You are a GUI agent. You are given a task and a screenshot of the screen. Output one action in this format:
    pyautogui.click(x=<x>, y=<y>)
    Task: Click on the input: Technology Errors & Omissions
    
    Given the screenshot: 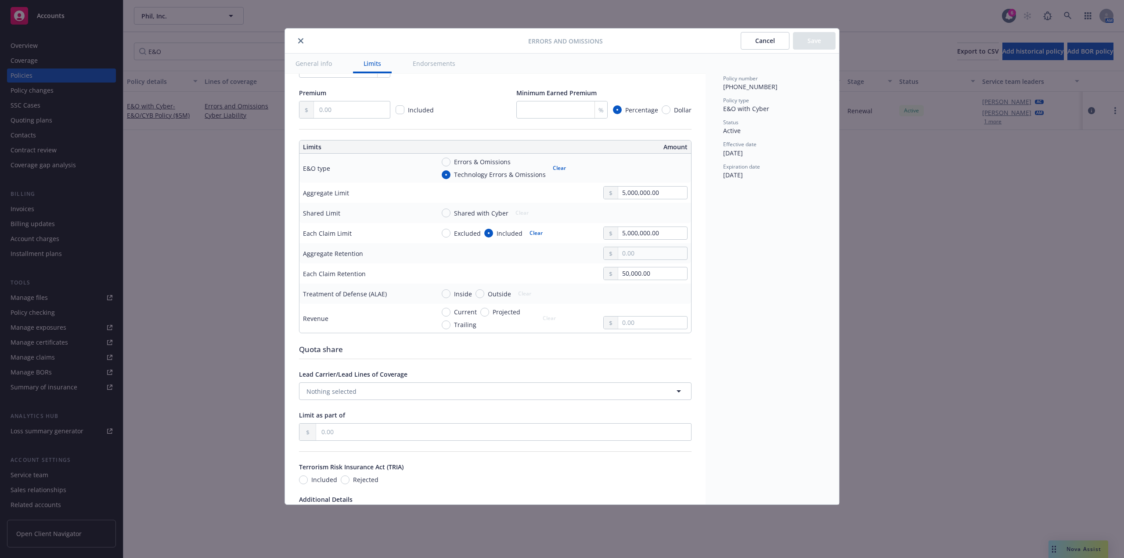 What is the action you would take?
    pyautogui.click(x=446, y=175)
    